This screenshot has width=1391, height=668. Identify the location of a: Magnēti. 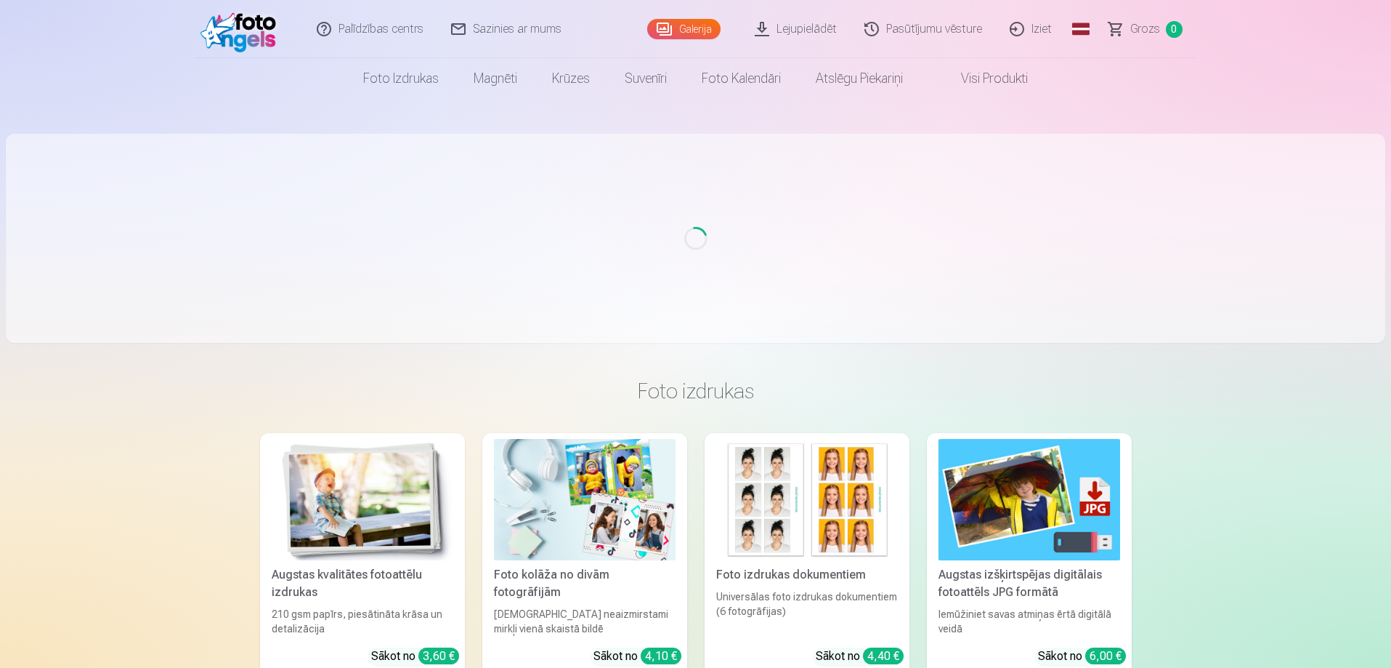
(495, 78).